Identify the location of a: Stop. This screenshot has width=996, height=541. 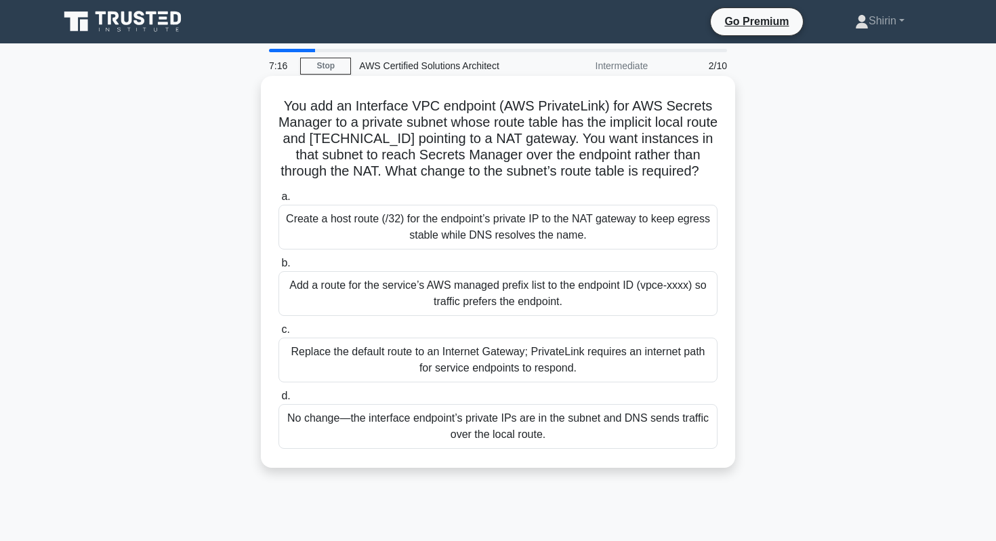
(325, 66).